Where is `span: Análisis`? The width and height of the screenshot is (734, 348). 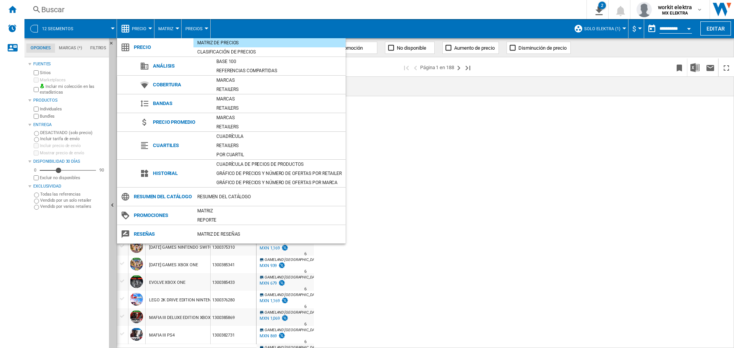 span: Análisis is located at coordinates (181, 66).